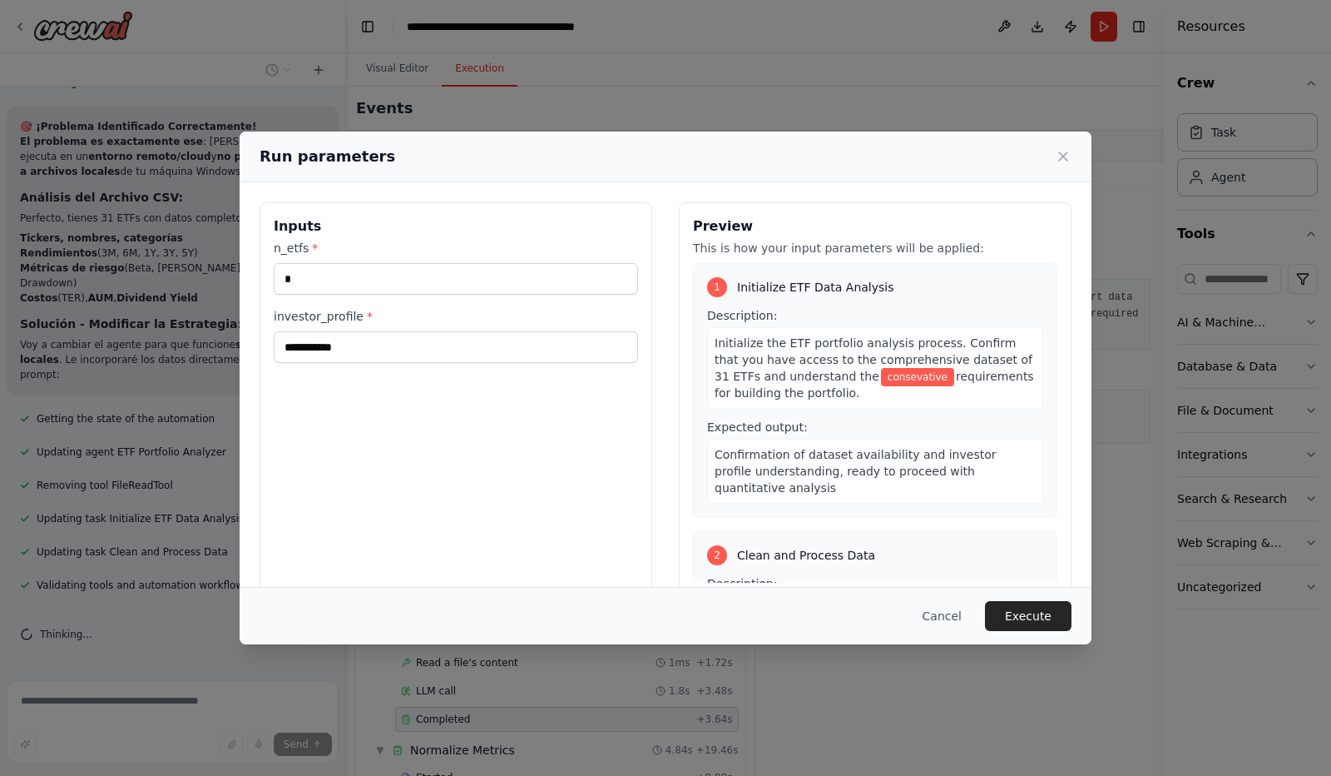  Describe the element at coordinates (717, 287) in the screenshot. I see `div: 1` at that location.